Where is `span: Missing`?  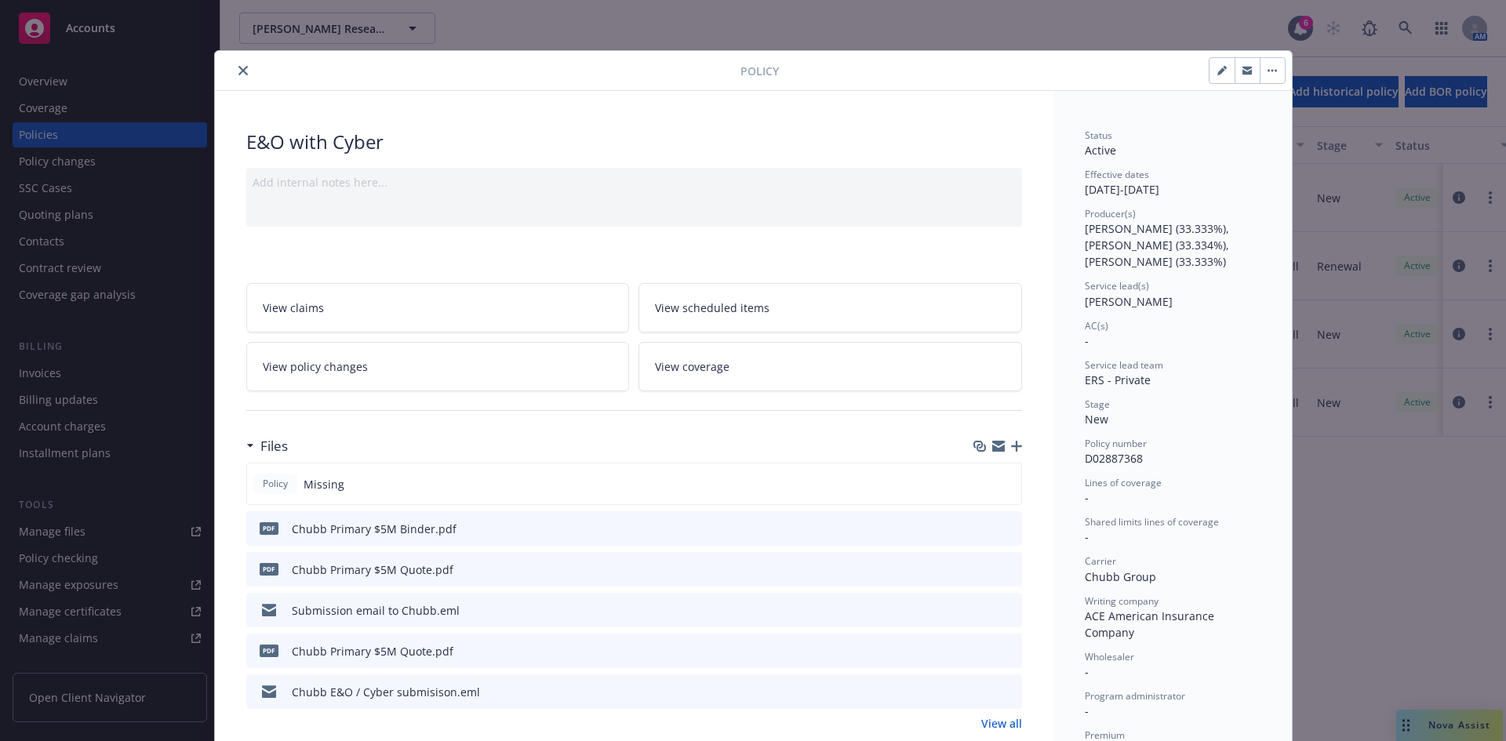
span: Missing is located at coordinates (324, 484).